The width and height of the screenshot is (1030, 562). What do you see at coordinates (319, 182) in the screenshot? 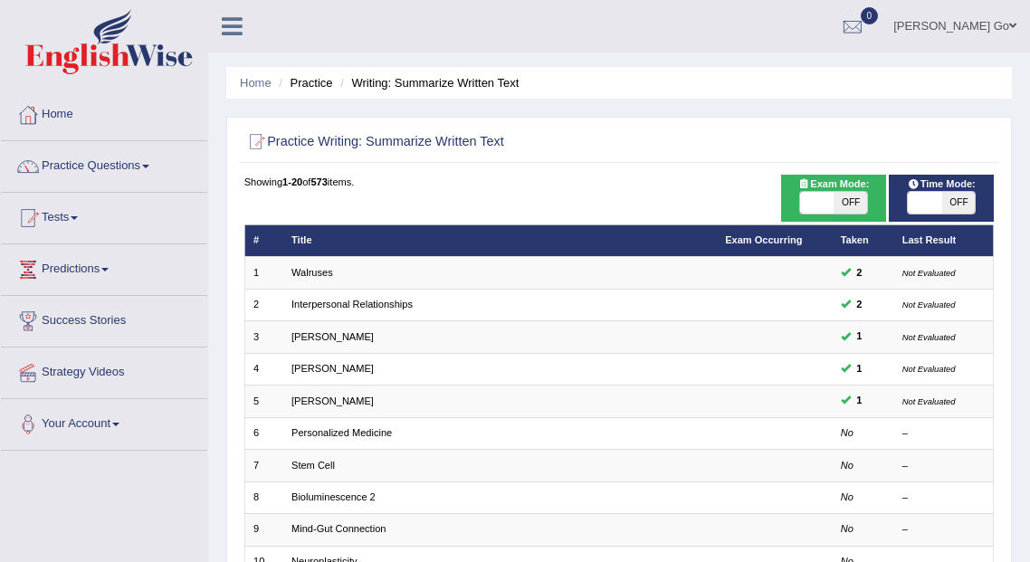
I see `b: 573` at bounding box center [319, 182].